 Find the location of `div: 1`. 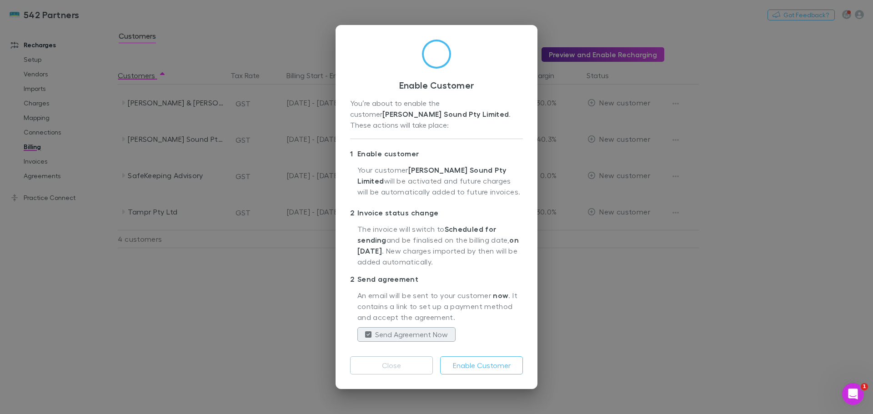

div: 1 is located at coordinates (354, 154).